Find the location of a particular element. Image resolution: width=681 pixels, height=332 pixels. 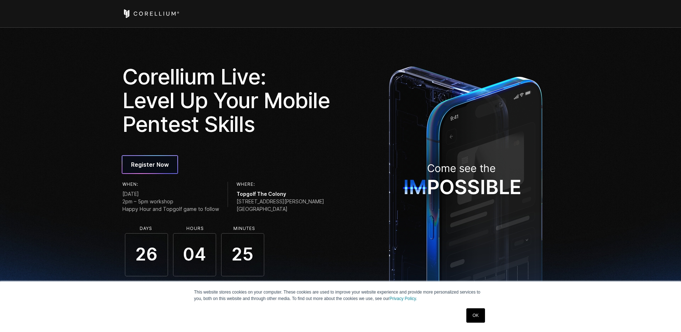

li: Minutes is located at coordinates (245, 228).